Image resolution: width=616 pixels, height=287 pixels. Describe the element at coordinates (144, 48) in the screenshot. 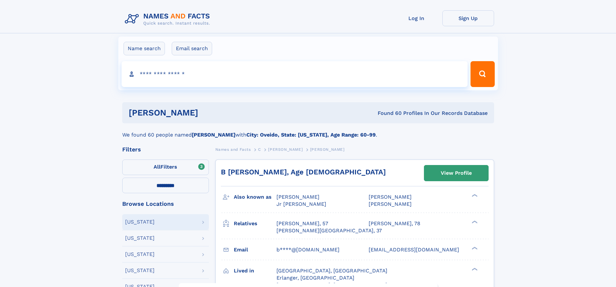

I see `label: Name search` at that location.